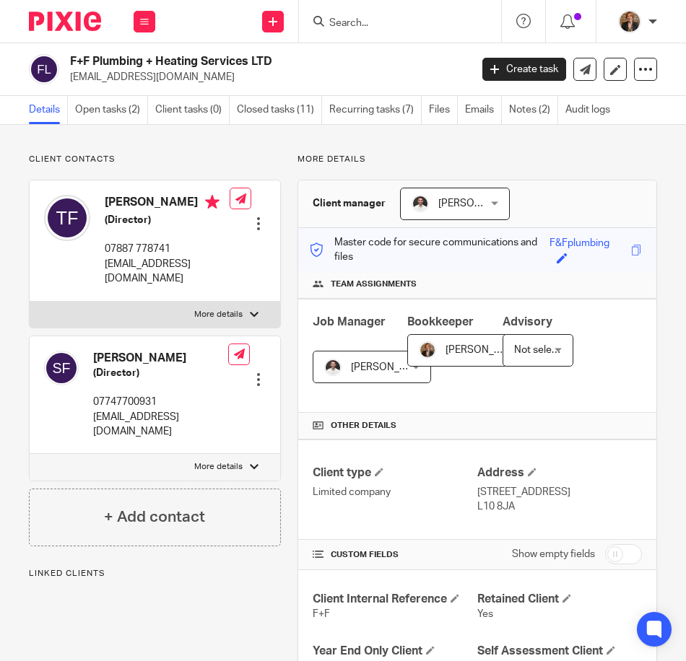  I want to click on h3: Client manager, so click(349, 204).